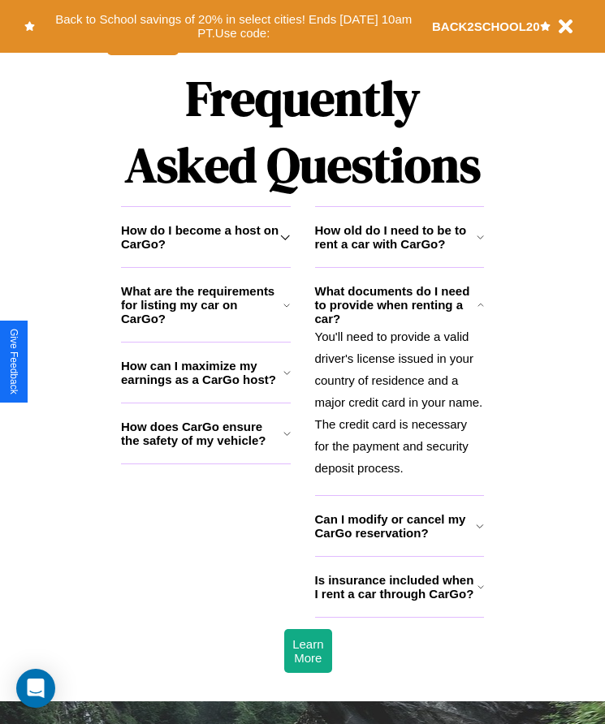 This screenshot has width=605, height=724. I want to click on h3: Can I modify or cancel my CarGo reservation?, so click(395, 526).